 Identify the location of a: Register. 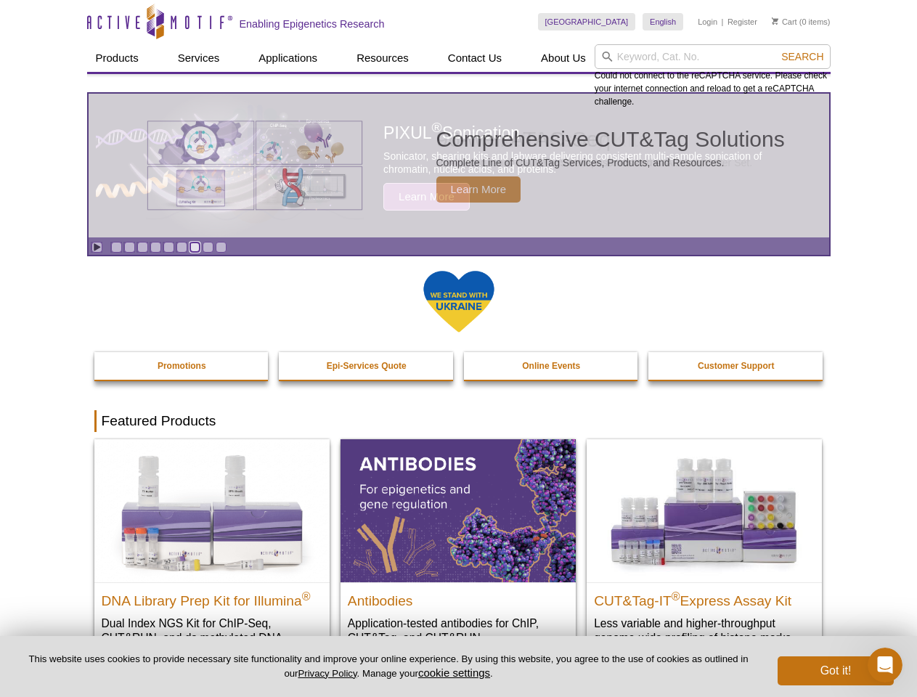
(742, 22).